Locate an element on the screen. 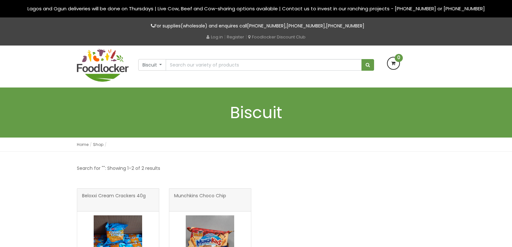 Image resolution: width=512 pixels, height=247 pixels. input: Search our variety of products is located at coordinates (264, 65).